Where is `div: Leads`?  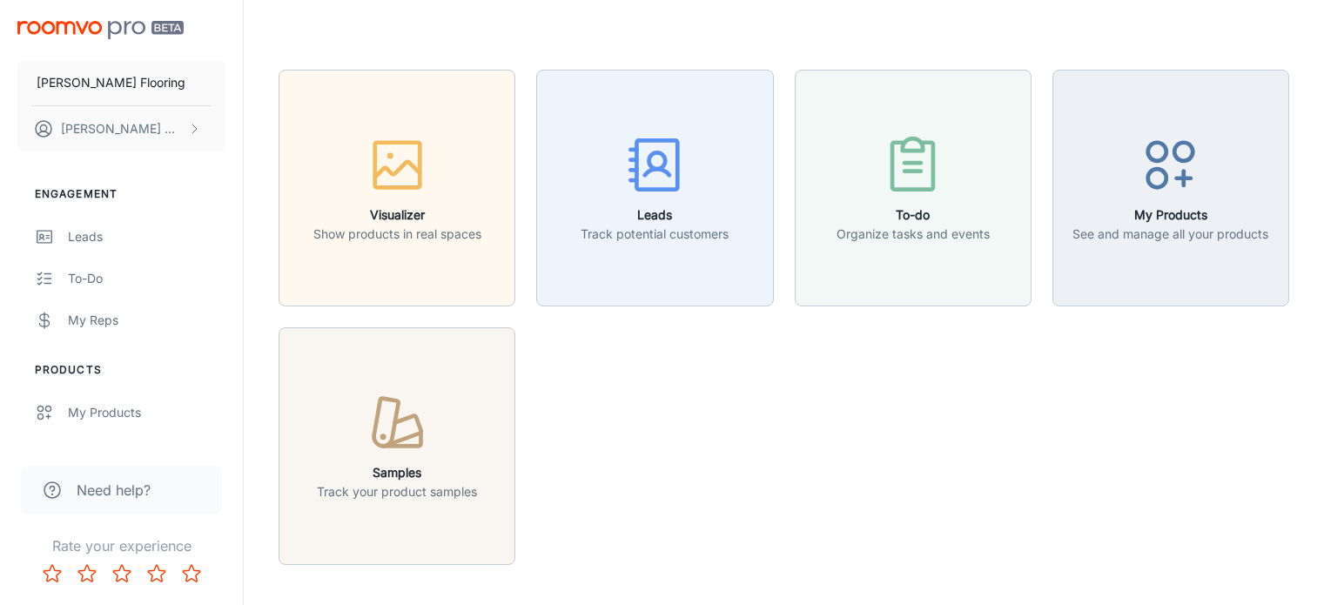
div: Leads is located at coordinates (146, 237).